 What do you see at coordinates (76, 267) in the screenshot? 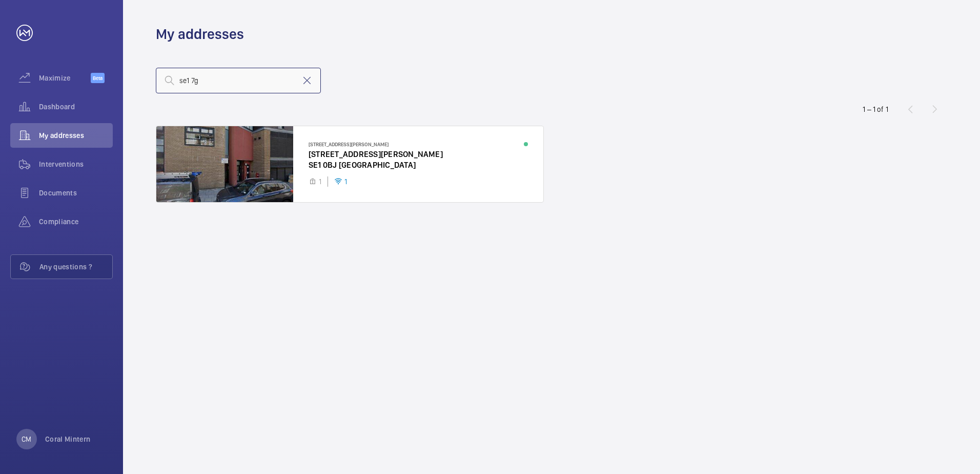
I see `span: Any questions ?` at bounding box center [76, 267].